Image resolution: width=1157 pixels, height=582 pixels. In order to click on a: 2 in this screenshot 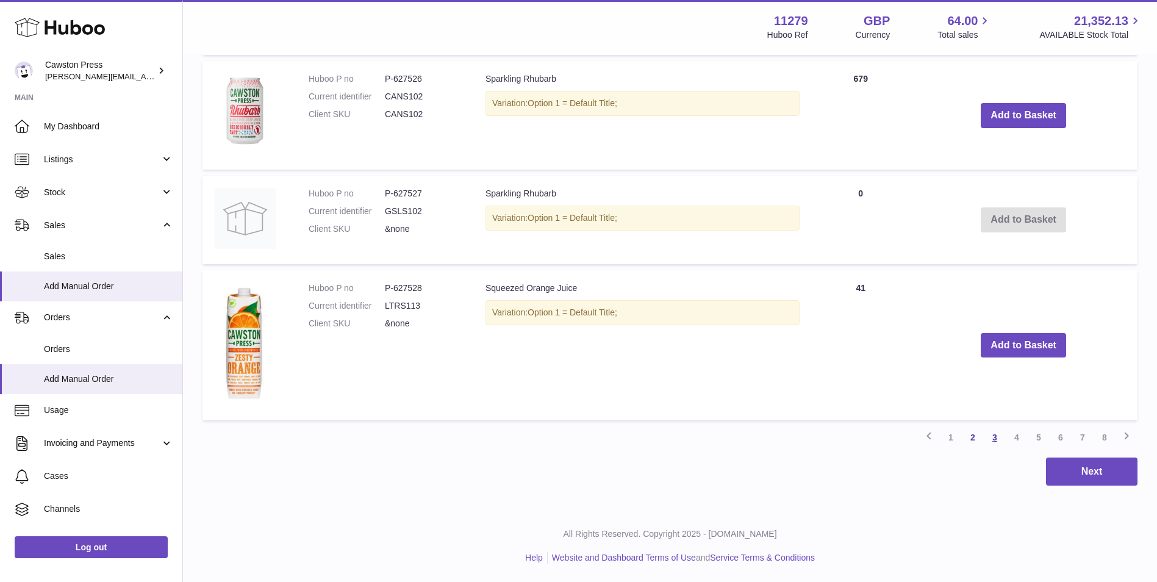, I will do `click(973, 437)`.